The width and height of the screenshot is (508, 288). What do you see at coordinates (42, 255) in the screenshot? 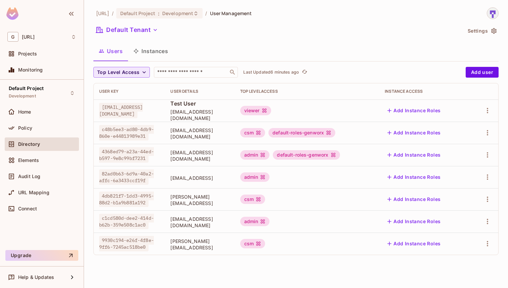
I see `button: Upgrade` at bounding box center [42, 255].